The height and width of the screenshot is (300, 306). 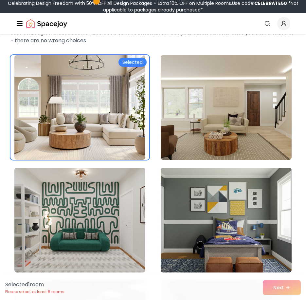 What do you see at coordinates (47, 24) in the screenshot?
I see `img: Spacejoy Logo` at bounding box center [47, 24].